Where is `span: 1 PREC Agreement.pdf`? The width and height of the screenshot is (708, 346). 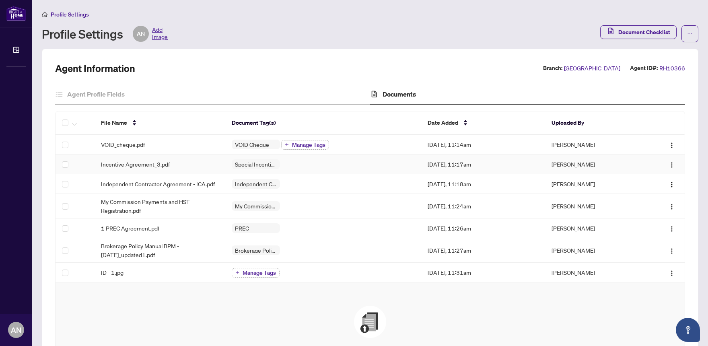 span: 1 PREC Agreement.pdf is located at coordinates (130, 228).